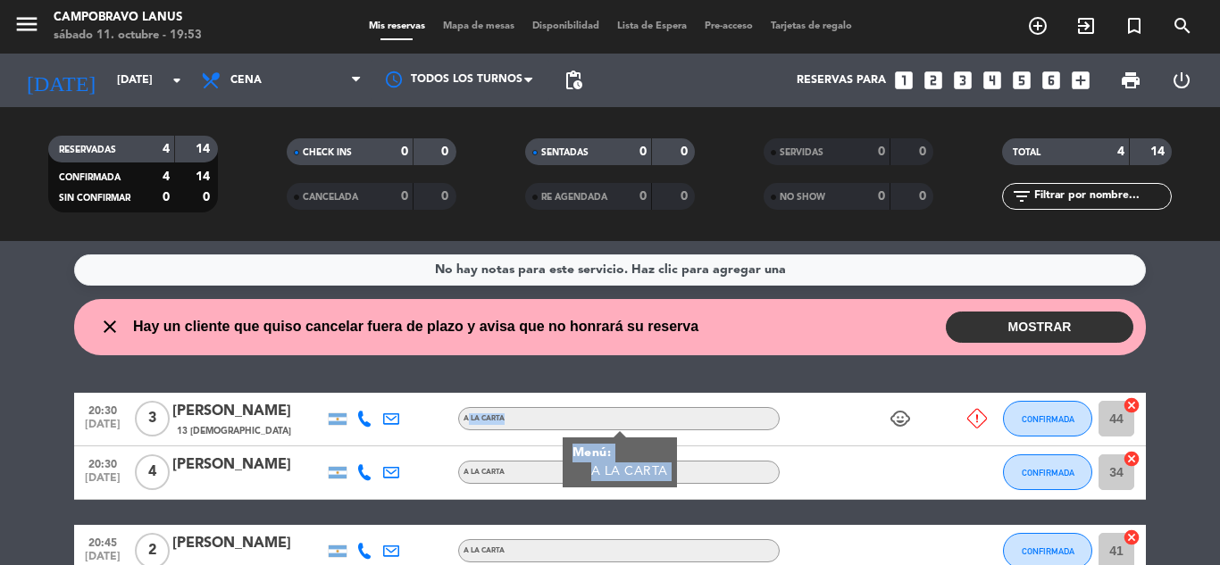  What do you see at coordinates (1101, 196) in the screenshot?
I see `input: Filtrar por nombre...` at bounding box center [1101, 196].